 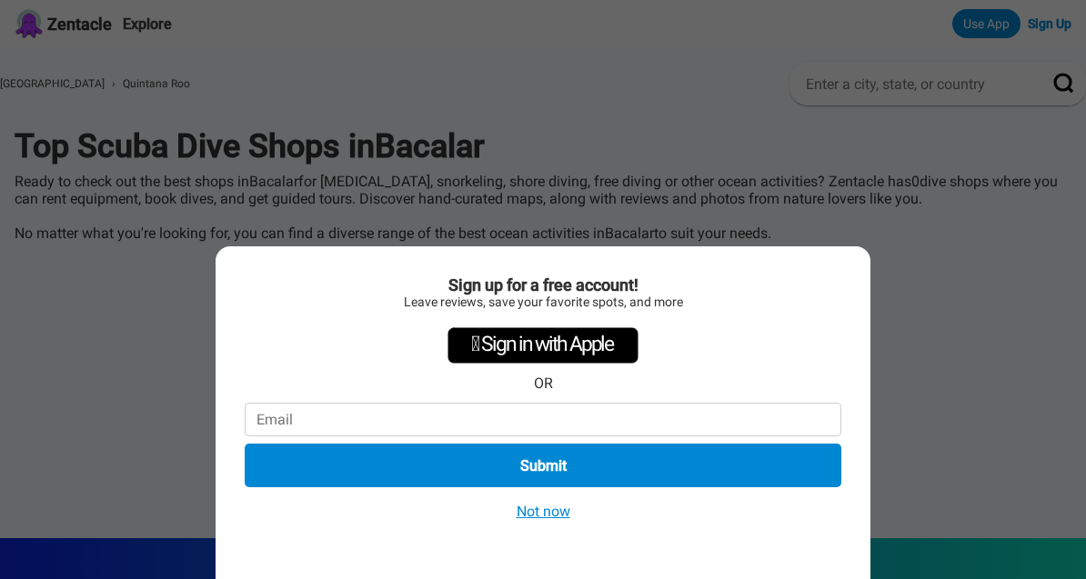 What do you see at coordinates (543, 302) in the screenshot?
I see `div: Leave reviews, save your favorite spots, and more` at bounding box center [543, 302].